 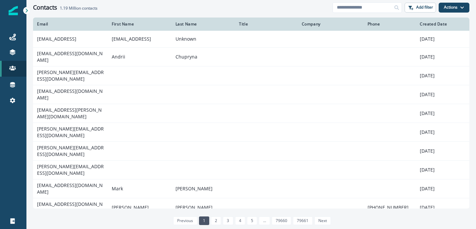 What do you see at coordinates (281, 221) in the screenshot?
I see `a: Page 79660` at bounding box center [281, 221].